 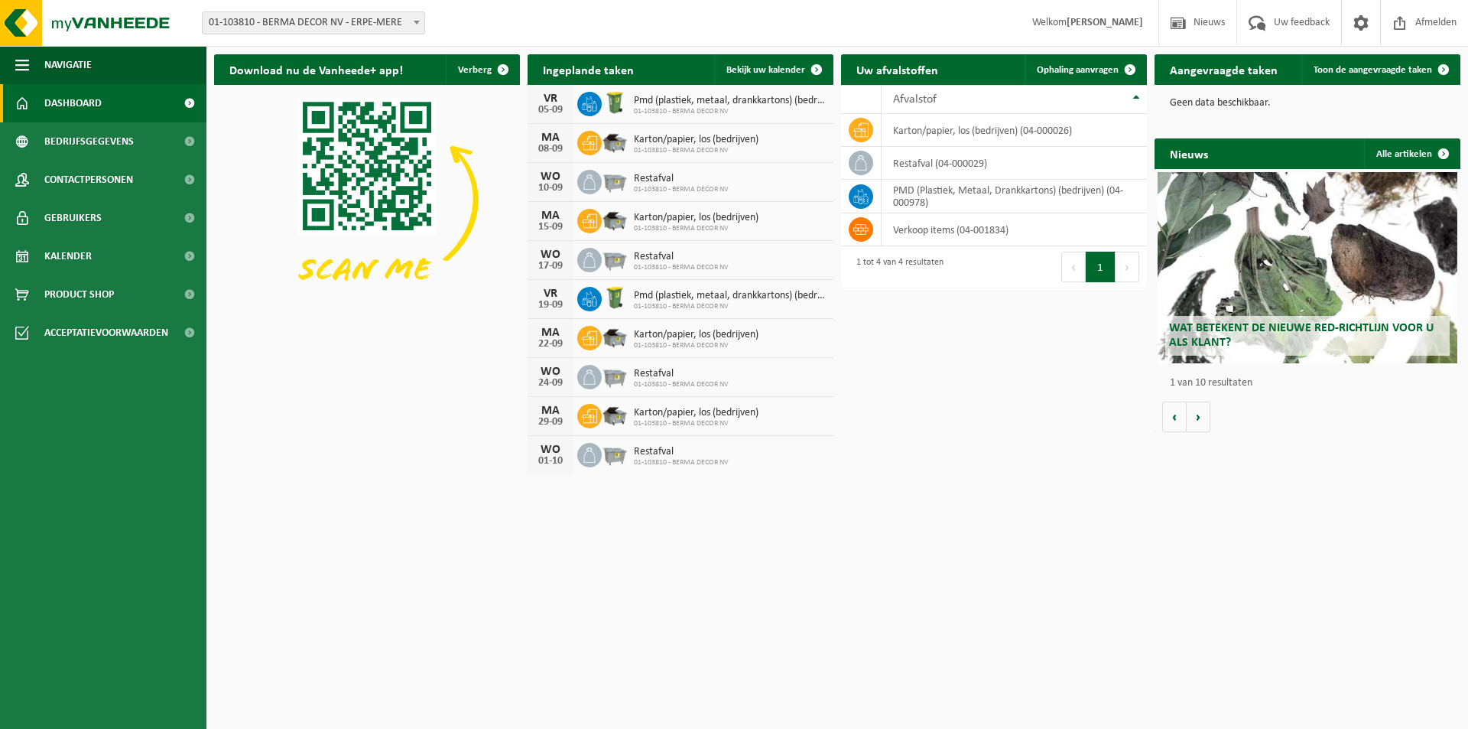 What do you see at coordinates (1223, 69) in the screenshot?
I see `h2: Aangevraagde taken` at bounding box center [1223, 69].